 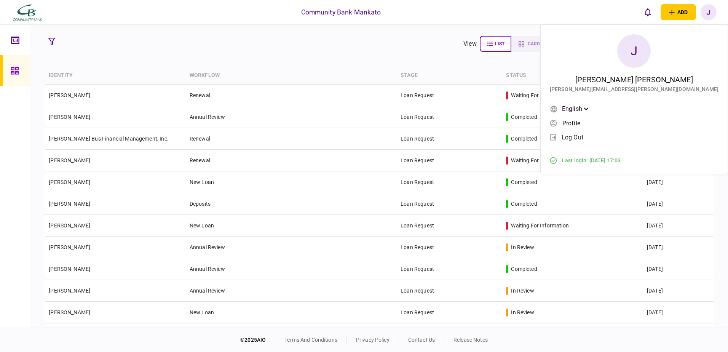 I want to click on a: privacy policy, so click(x=373, y=339).